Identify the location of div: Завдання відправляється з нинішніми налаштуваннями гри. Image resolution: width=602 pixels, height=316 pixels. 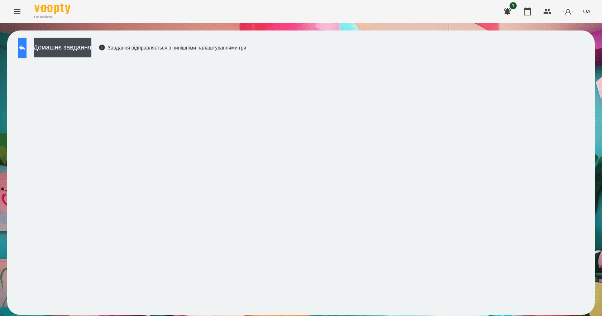
(172, 48).